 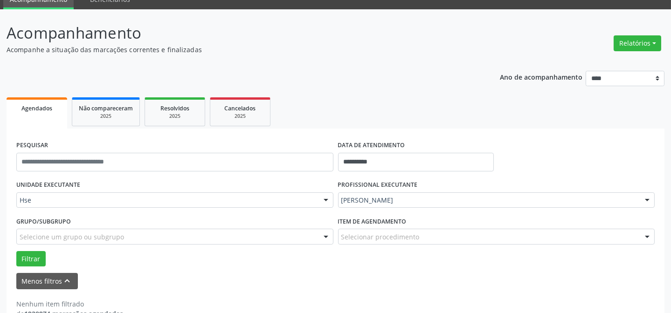 I want to click on p: Acompanhamento, so click(x=237, y=33).